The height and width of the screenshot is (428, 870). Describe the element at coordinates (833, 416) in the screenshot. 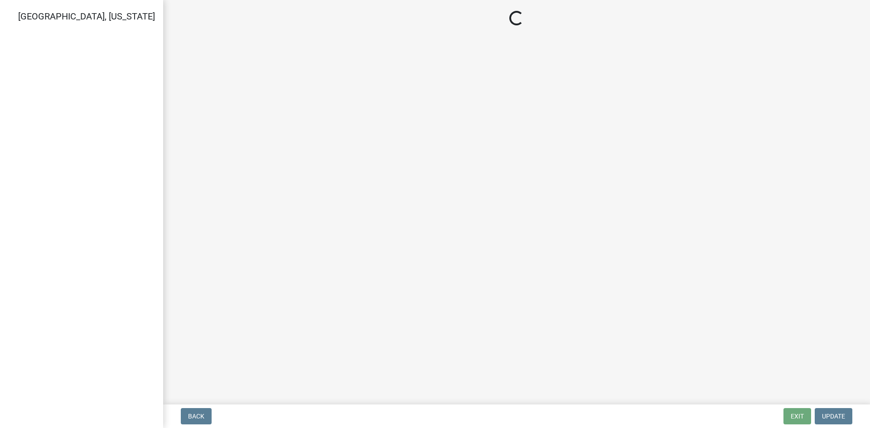

I see `span: Update` at that location.